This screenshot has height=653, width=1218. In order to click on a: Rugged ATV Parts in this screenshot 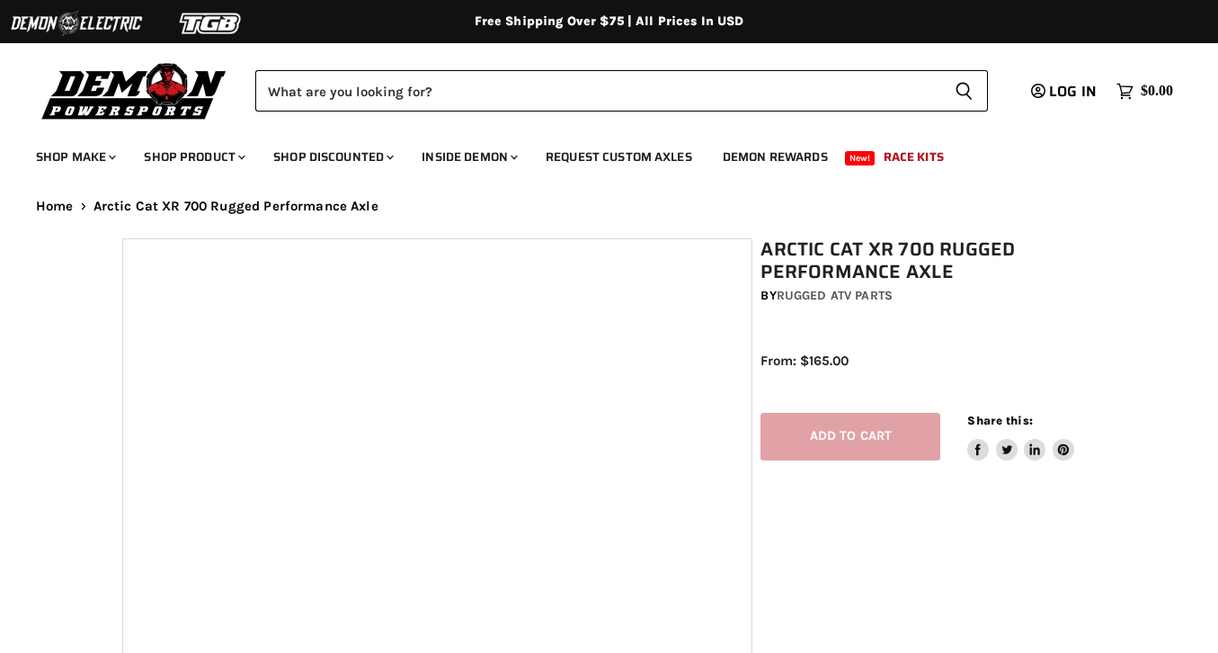, I will do `click(834, 295)`.